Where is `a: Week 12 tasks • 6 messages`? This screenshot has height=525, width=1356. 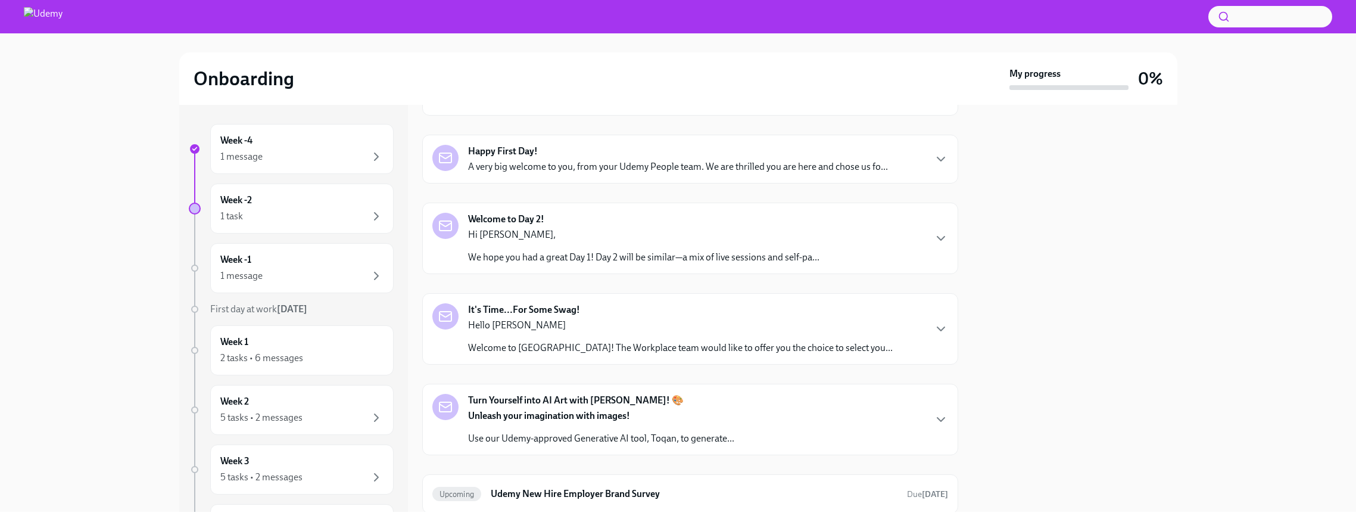
a: Week 12 tasks • 6 messages is located at coordinates (291, 350).